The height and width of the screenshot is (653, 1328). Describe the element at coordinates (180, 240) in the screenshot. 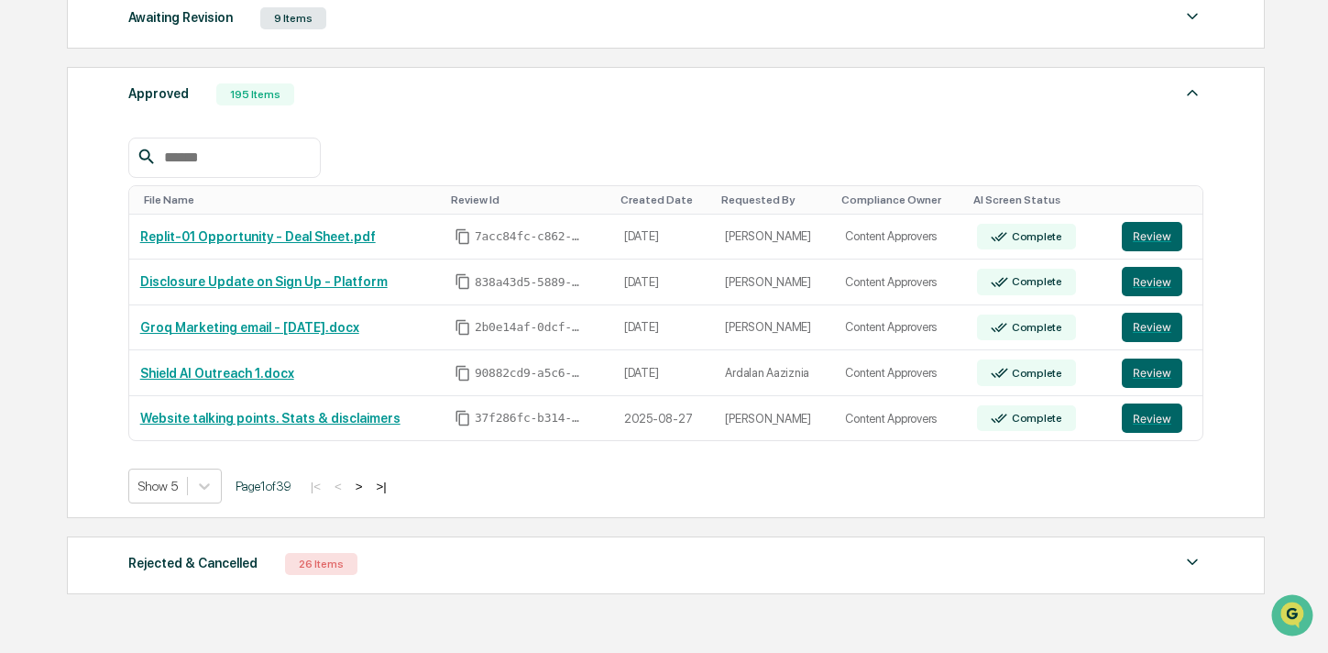

I see `a: 🗄️Attestations` at that location.